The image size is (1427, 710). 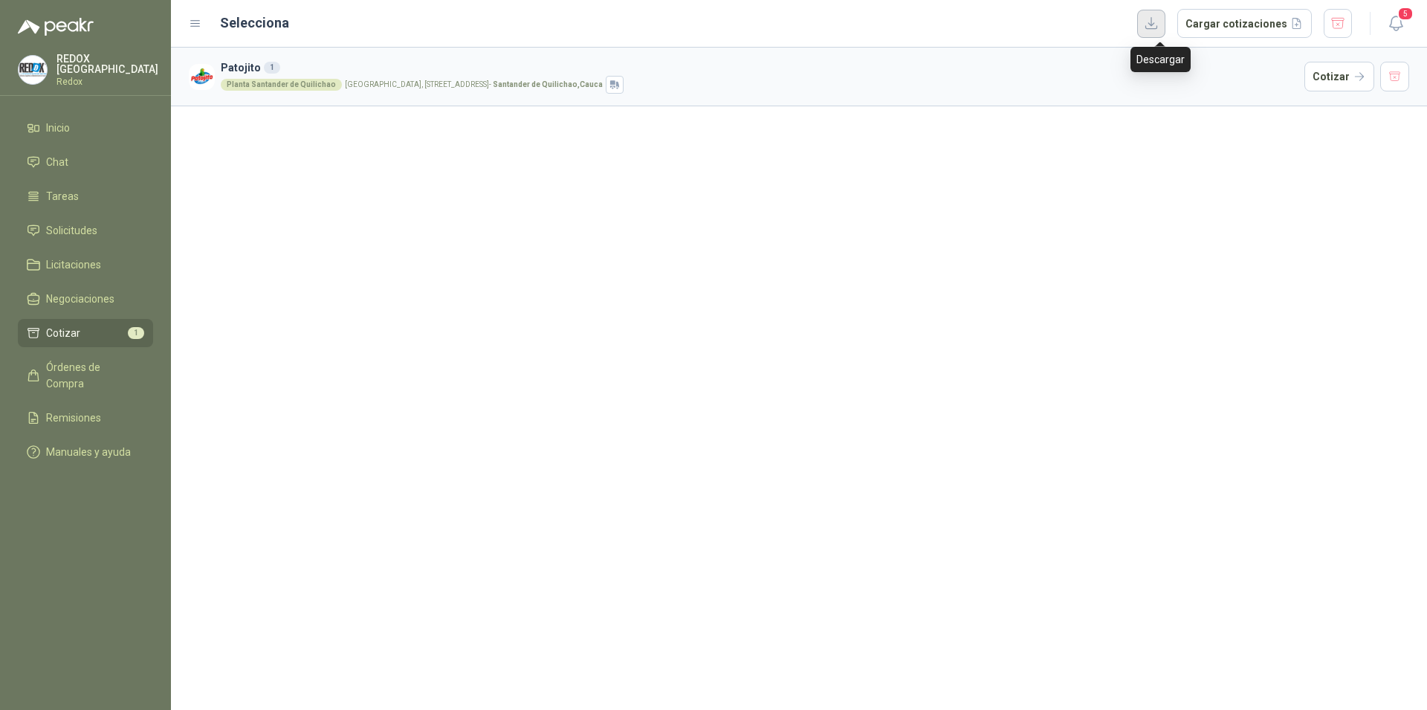 What do you see at coordinates (85, 162) in the screenshot?
I see `a: Chat` at bounding box center [85, 162].